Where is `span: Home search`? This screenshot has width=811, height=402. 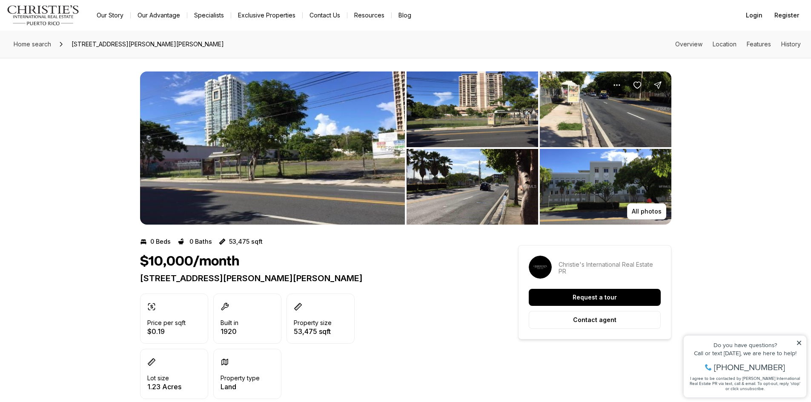 span: Home search is located at coordinates (32, 44).